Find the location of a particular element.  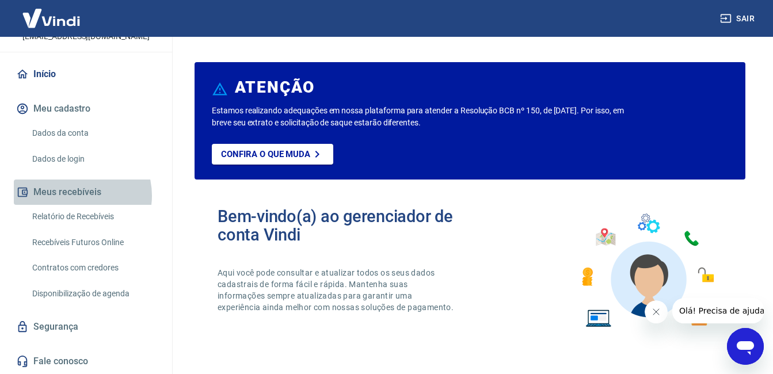

a: Disponibilização de agenda is located at coordinates (93, 293).